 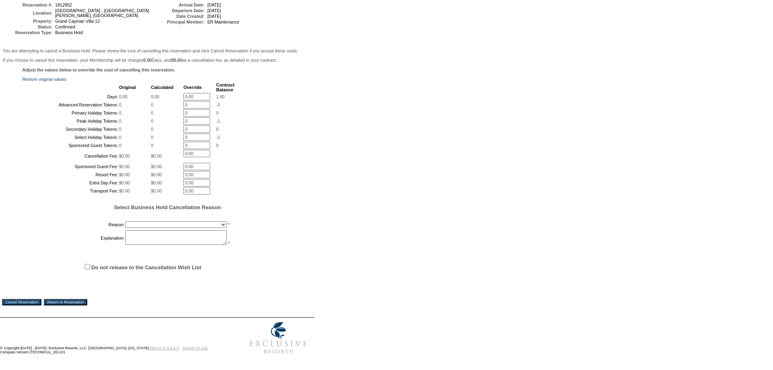 I want to click on td: Primary Holiday Tokens:, so click(x=71, y=113).